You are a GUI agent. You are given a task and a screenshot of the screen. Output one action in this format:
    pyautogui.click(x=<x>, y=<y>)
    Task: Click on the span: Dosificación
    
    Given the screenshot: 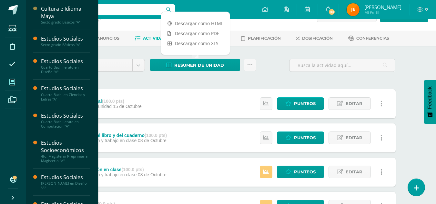 What is the action you would take?
    pyautogui.click(x=317, y=38)
    